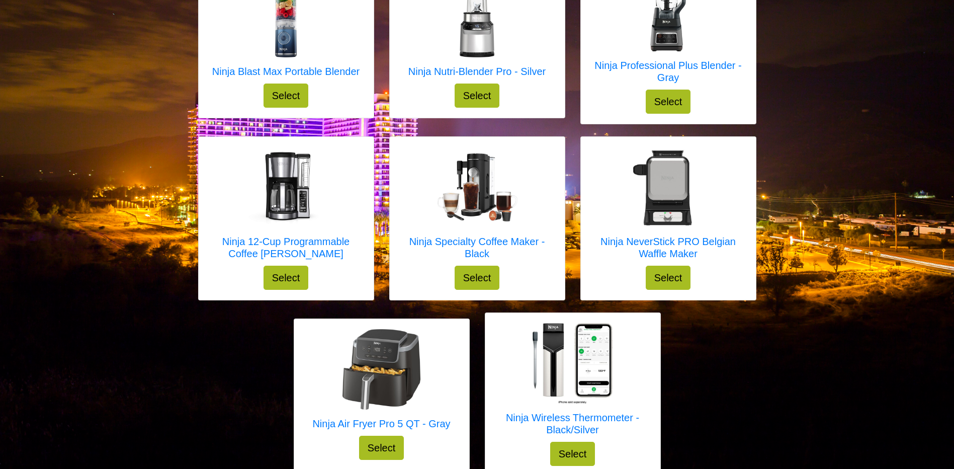 The width and height of the screenshot is (954, 469). Describe the element at coordinates (477, 206) in the screenshot. I see `a: Ninja Specialty Coffee Maker - Black Ninja Specialty Coffee Maker - Black` at that location.